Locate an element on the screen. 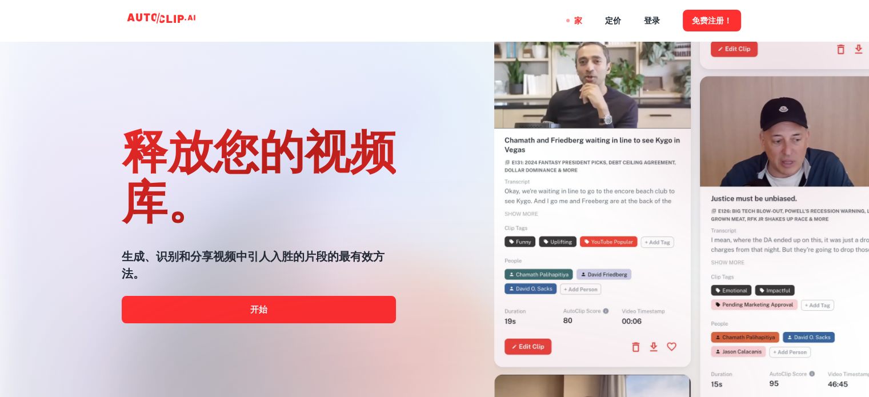 Image resolution: width=869 pixels, height=397 pixels. button: 免费注册！ is located at coordinates (712, 20).